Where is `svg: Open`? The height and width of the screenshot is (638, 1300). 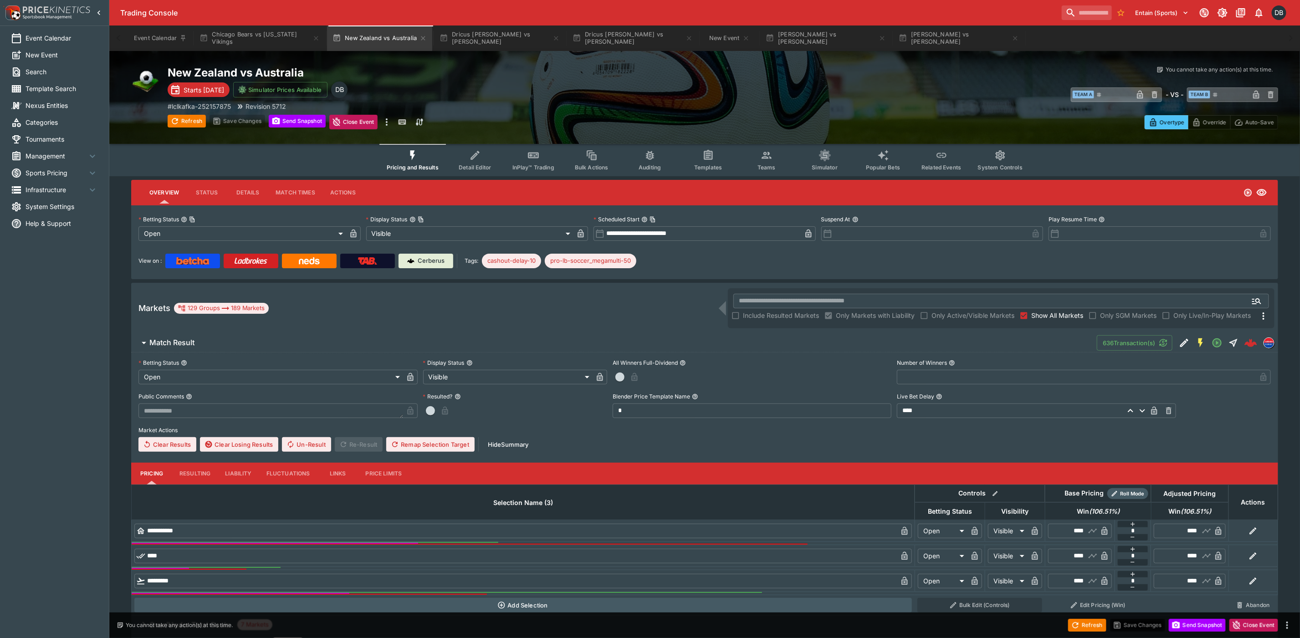 svg: Open is located at coordinates (1248, 193).